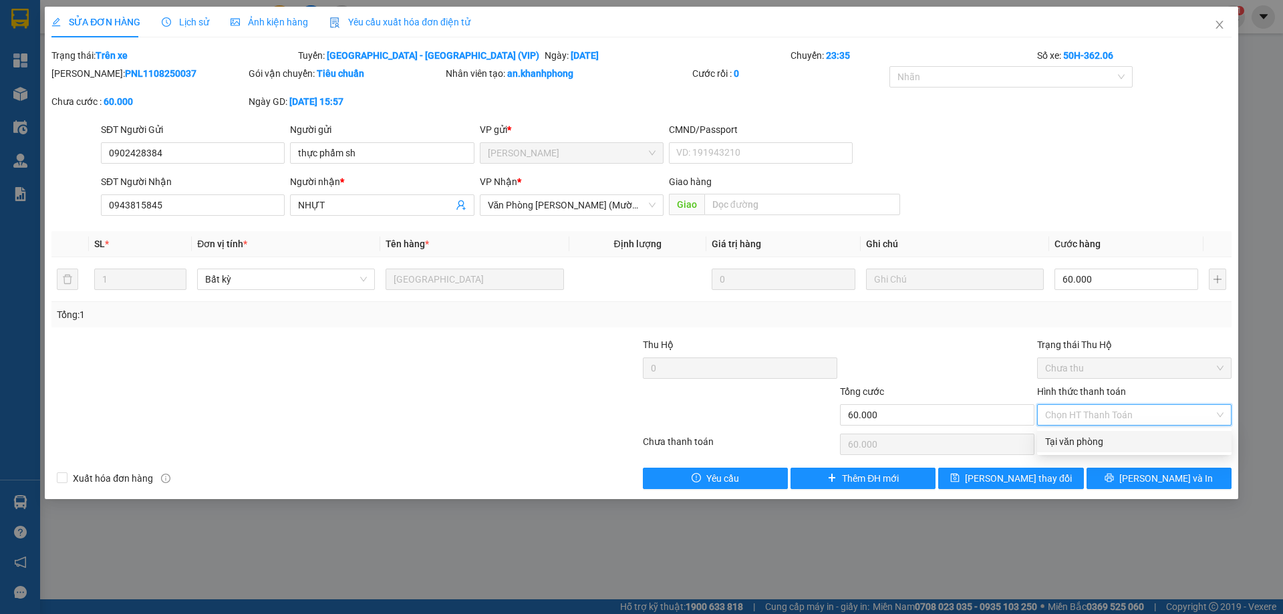  Describe the element at coordinates (870, 479) in the screenshot. I see `span: Thêm ĐH mới` at that location.